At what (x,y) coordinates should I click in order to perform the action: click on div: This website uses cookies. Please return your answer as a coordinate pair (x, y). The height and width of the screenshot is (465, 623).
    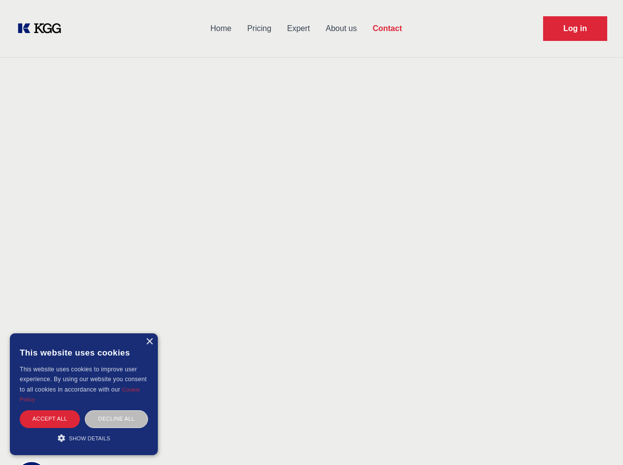
    Looking at the image, I should click on (84, 353).